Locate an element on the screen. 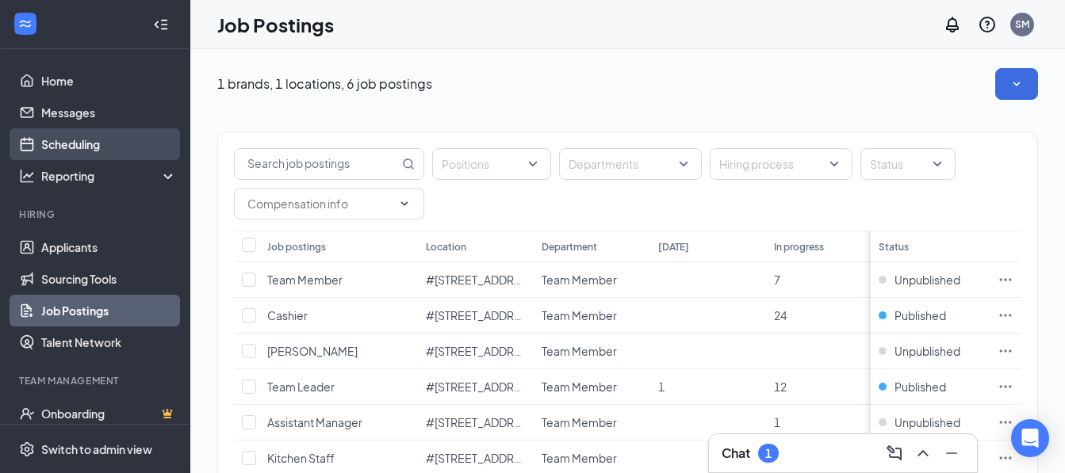 This screenshot has height=473, width=1065. svg: Collapse is located at coordinates (161, 25).